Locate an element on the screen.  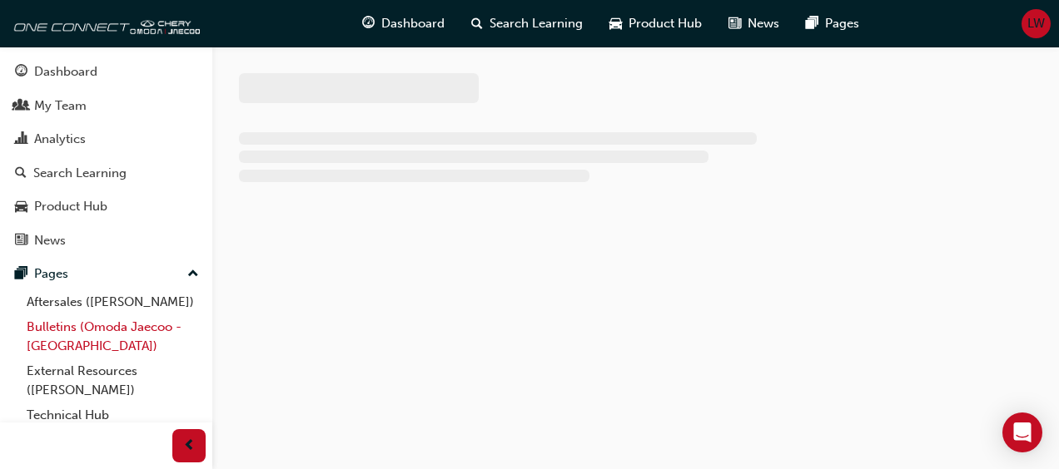
a: car-iconProduct Hub is located at coordinates (655, 23).